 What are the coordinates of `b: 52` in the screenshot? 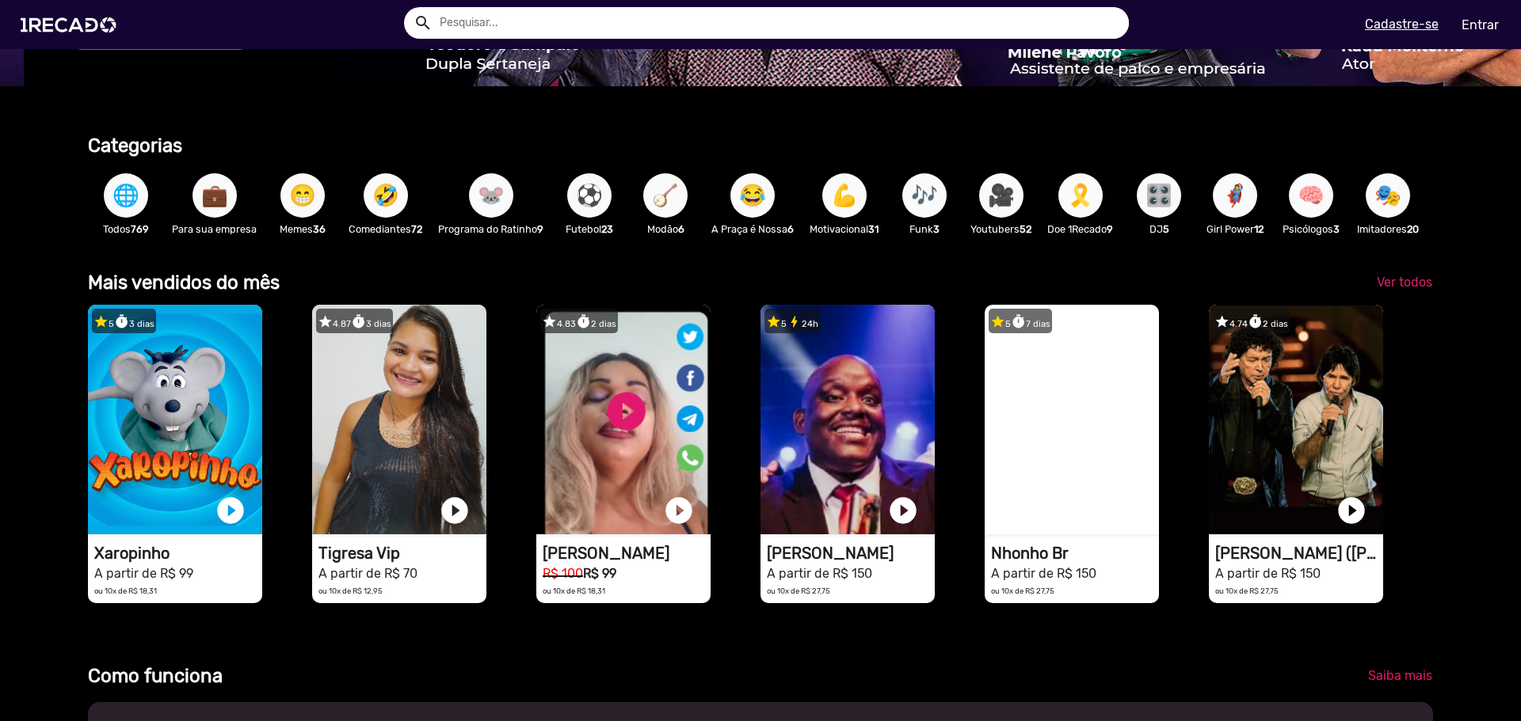 It's located at (1025, 229).